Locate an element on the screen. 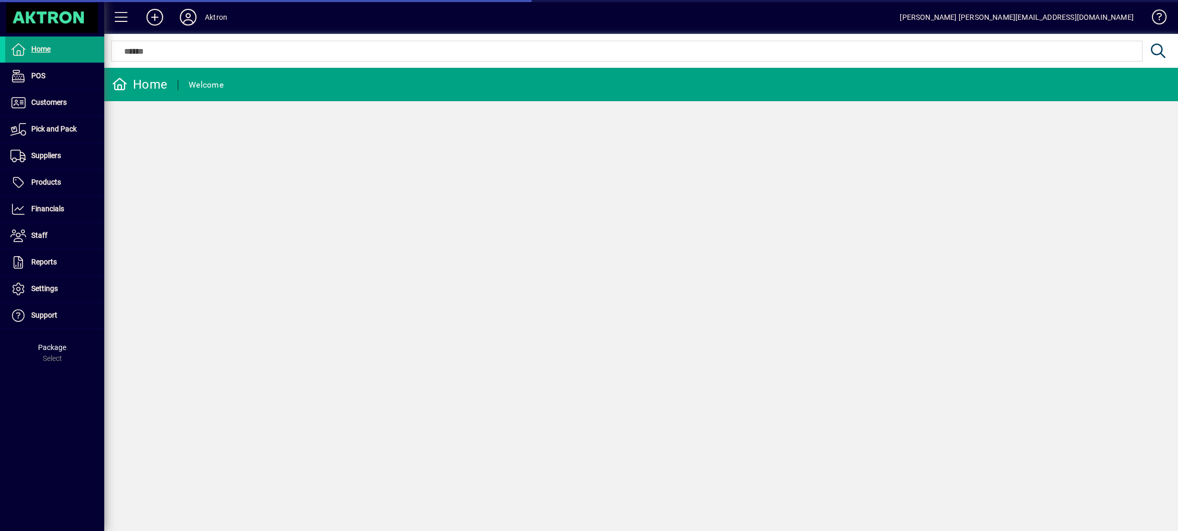 This screenshot has height=531, width=1178. a: Pick and Pack is located at coordinates (55, 129).